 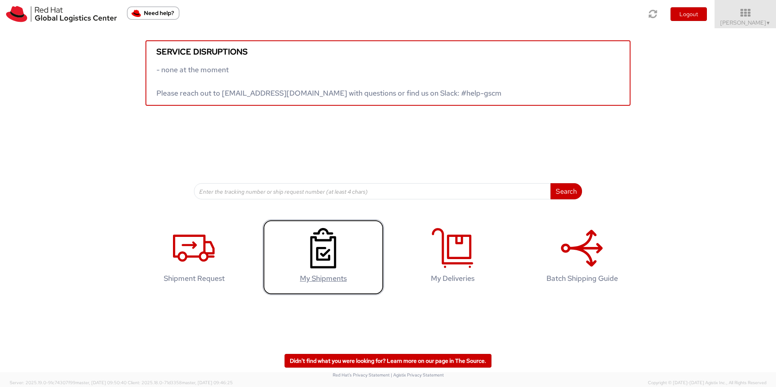 I want to click on span: Client: 2025.18.0-71d3358, so click(x=180, y=383).